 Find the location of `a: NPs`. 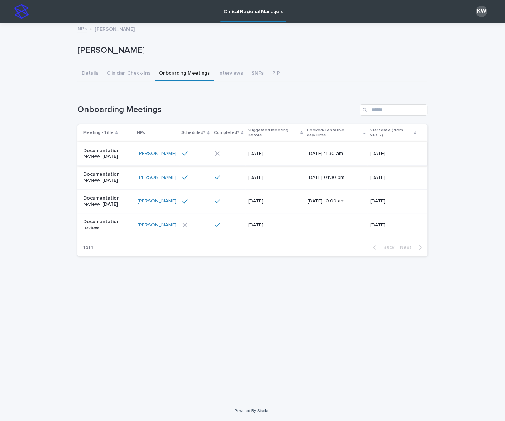

a: NPs is located at coordinates (82, 28).